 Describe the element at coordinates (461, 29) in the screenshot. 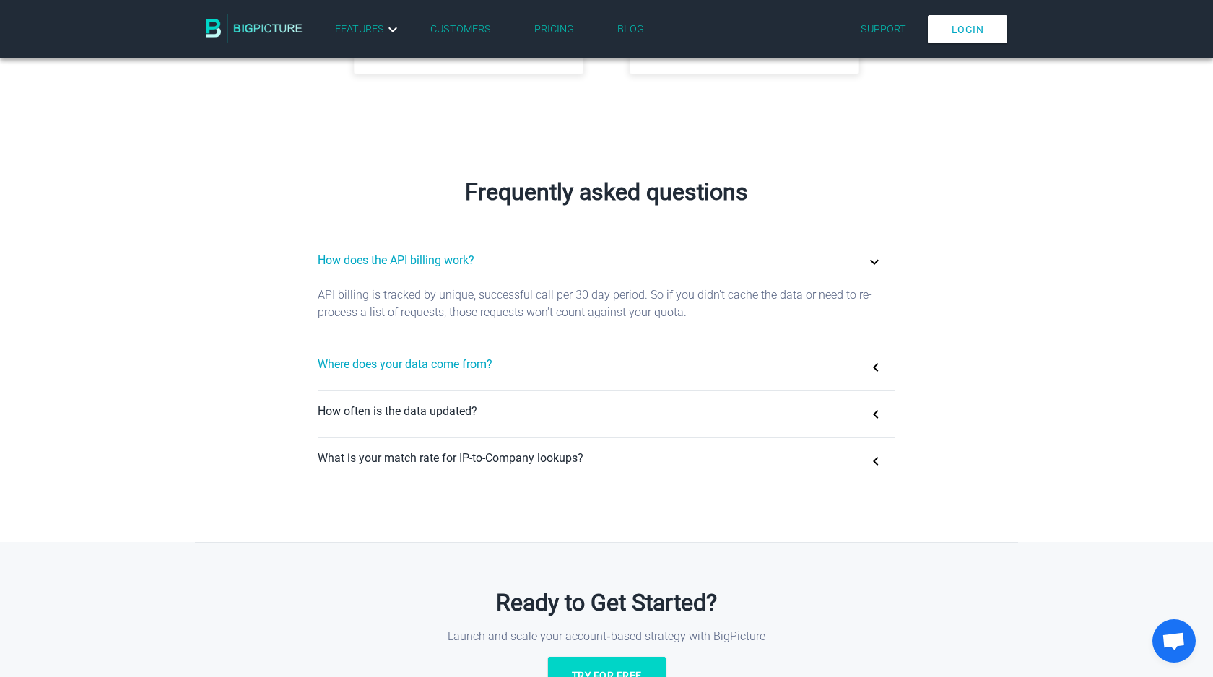

I see `a: Customers` at that location.